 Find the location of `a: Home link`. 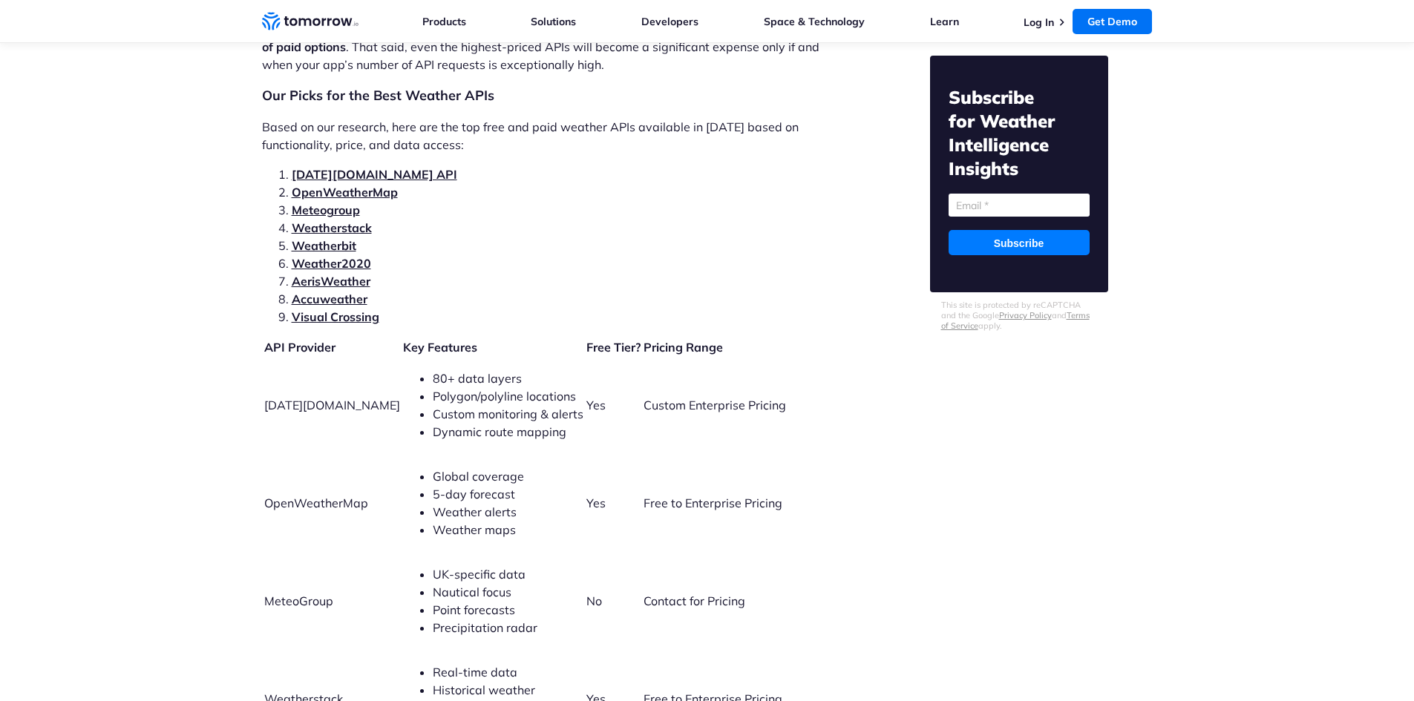

a: Home link is located at coordinates (310, 22).